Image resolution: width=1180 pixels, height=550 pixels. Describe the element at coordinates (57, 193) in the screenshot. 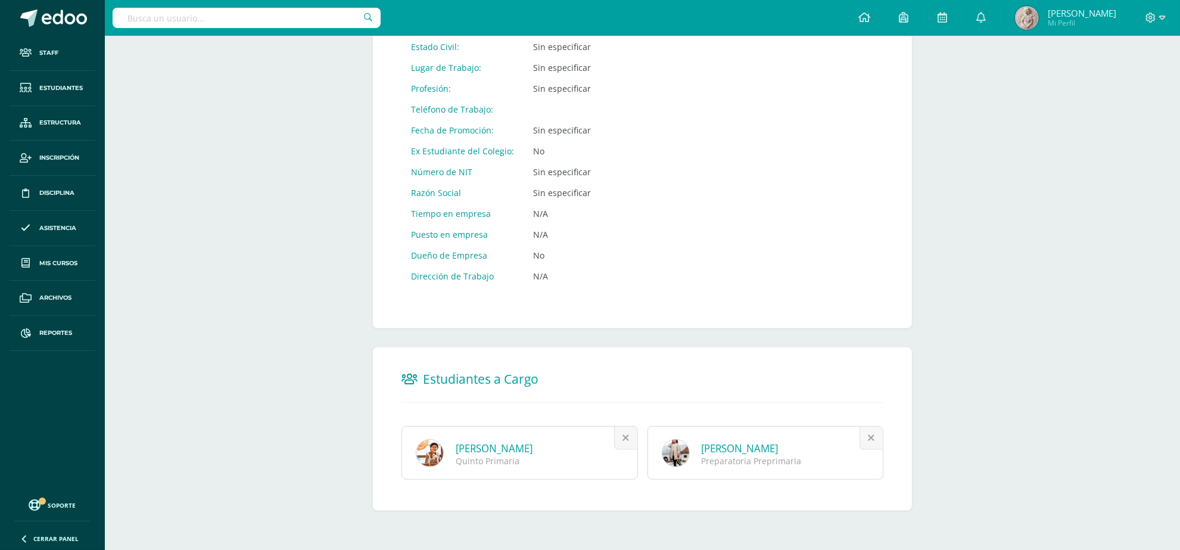

I see `span: Disciplina` at that location.